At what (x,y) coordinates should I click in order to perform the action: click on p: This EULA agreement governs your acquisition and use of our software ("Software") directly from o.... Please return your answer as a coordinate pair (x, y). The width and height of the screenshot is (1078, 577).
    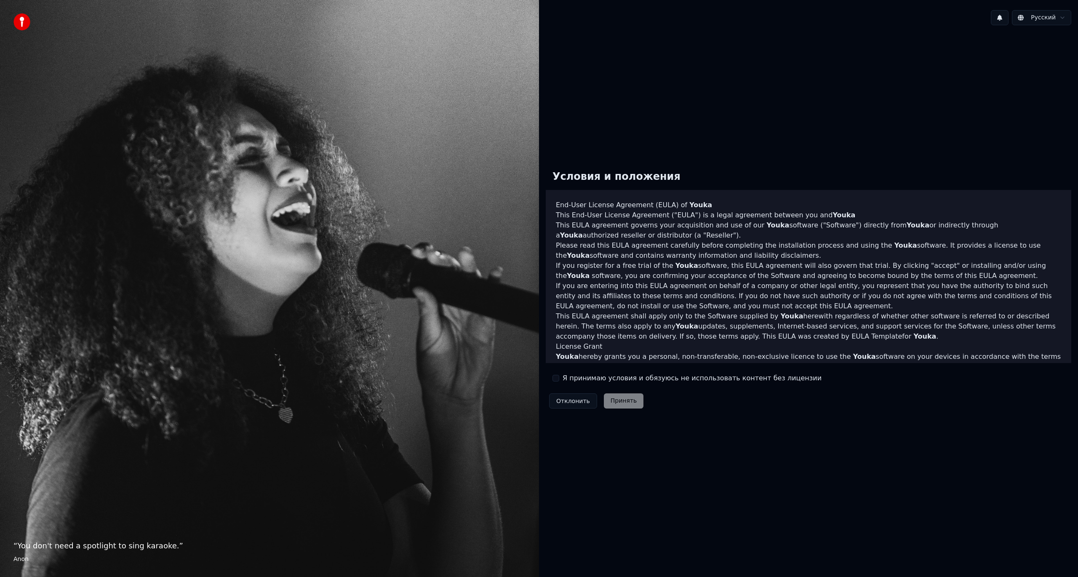
    Looking at the image, I should click on (809, 230).